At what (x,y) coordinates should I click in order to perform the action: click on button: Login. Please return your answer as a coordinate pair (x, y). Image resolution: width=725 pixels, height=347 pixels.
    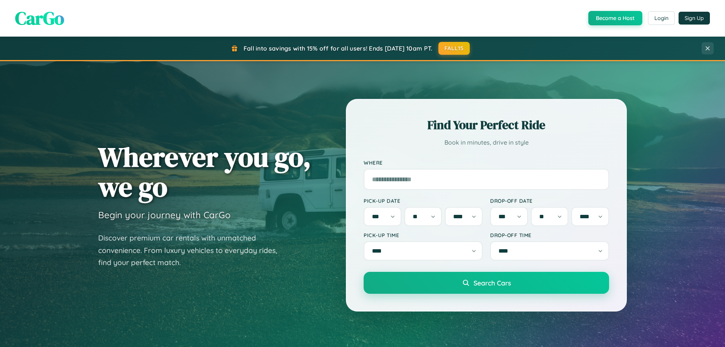
    Looking at the image, I should click on (661, 18).